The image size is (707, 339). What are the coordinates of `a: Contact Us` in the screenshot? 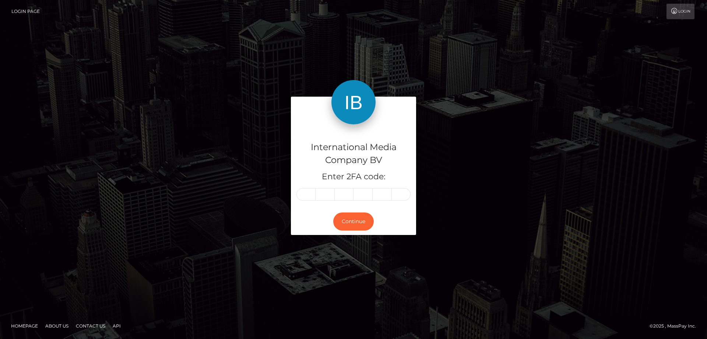 It's located at (91, 325).